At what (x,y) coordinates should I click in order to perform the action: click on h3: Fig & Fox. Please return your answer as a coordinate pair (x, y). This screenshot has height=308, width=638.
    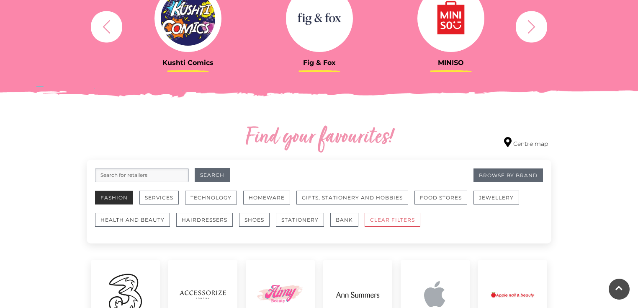
    Looking at the image, I should click on (319, 62).